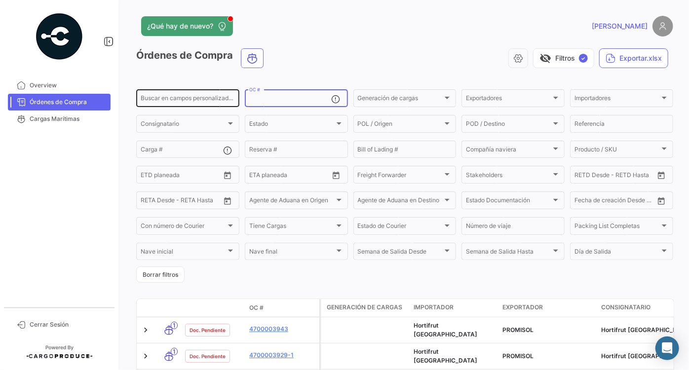  What do you see at coordinates (160, 274) in the screenshot?
I see `button: Borrar filtros` at bounding box center [160, 274].